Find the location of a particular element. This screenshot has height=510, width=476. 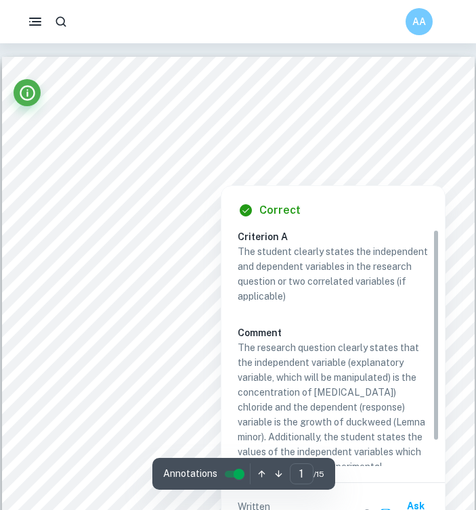

h6: Comment is located at coordinates (333, 333).